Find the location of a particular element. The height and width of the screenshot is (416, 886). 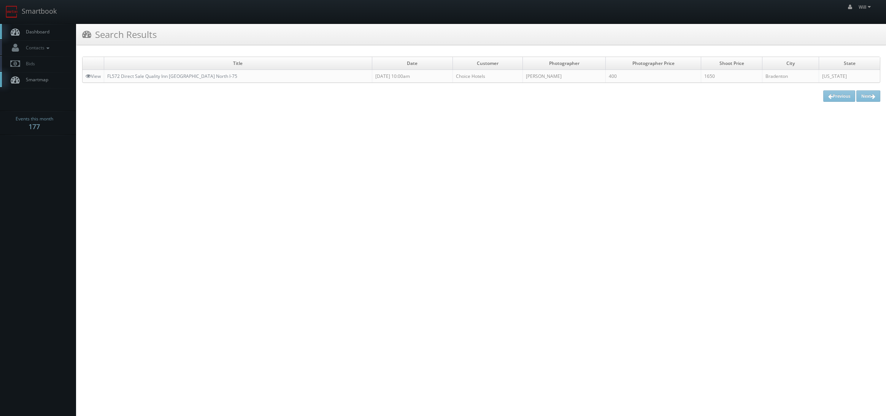

td: Photographer is located at coordinates (564, 64).